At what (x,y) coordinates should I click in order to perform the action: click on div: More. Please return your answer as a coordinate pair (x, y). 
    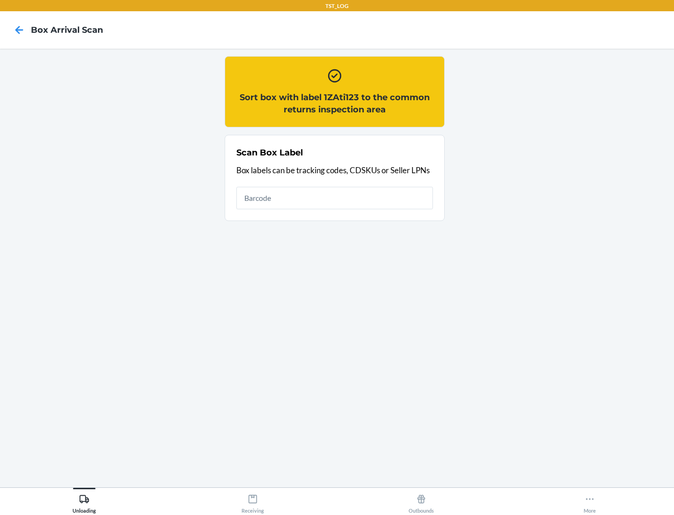
    Looking at the image, I should click on (590, 502).